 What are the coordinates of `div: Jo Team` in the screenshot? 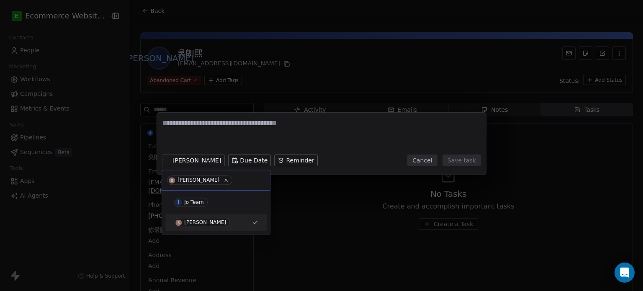 It's located at (194, 202).